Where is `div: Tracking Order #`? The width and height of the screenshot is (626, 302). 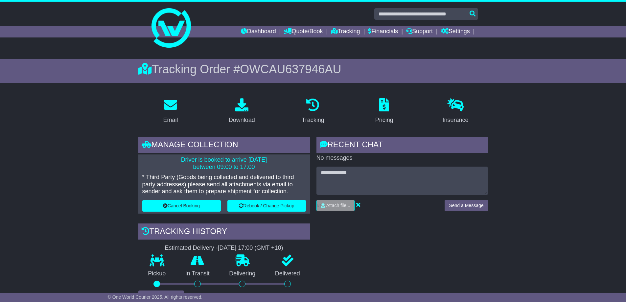 div: Tracking Order # is located at coordinates (313, 69).